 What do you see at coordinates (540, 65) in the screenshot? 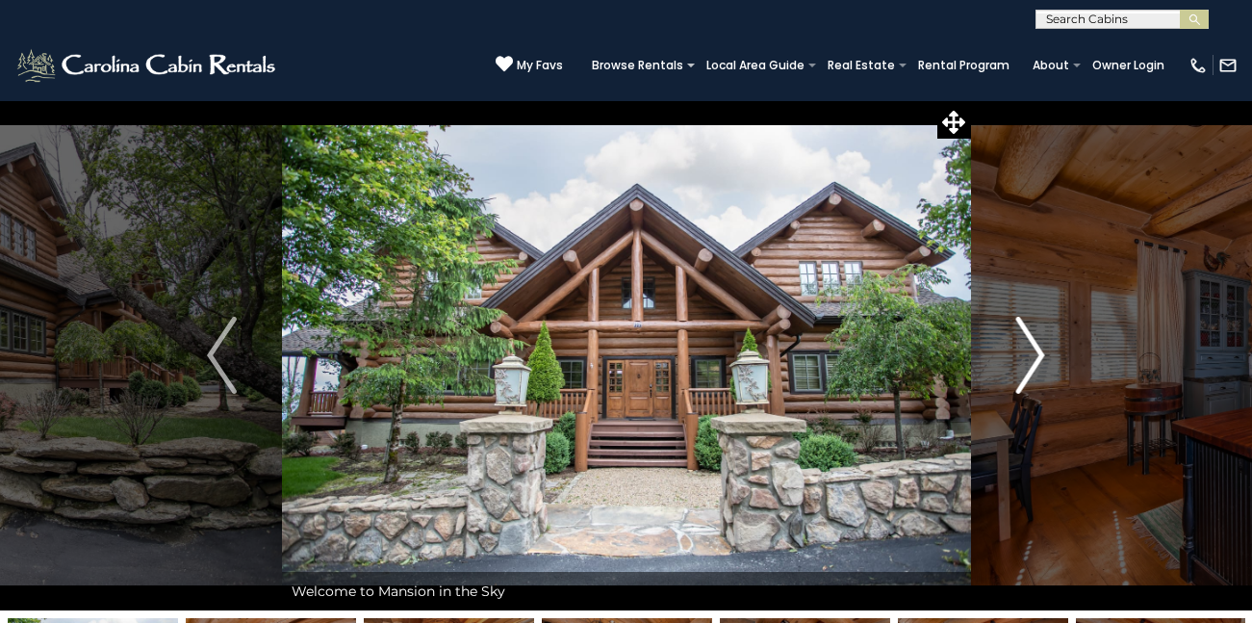
I see `span: My Favs` at bounding box center [540, 65].